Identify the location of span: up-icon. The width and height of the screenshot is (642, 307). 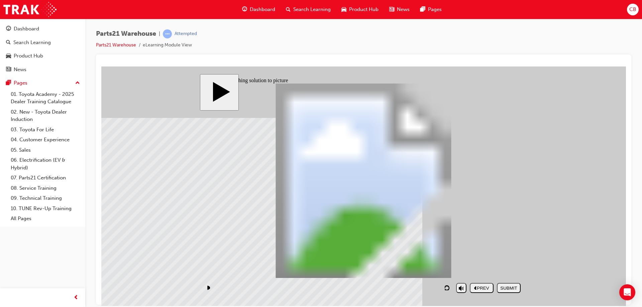
(78, 83).